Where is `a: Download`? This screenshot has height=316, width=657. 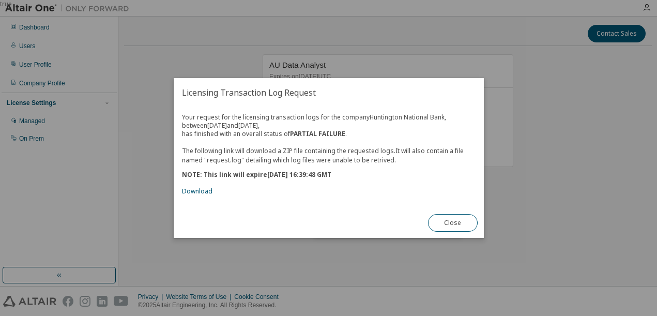
a: Download is located at coordinates (197, 191).